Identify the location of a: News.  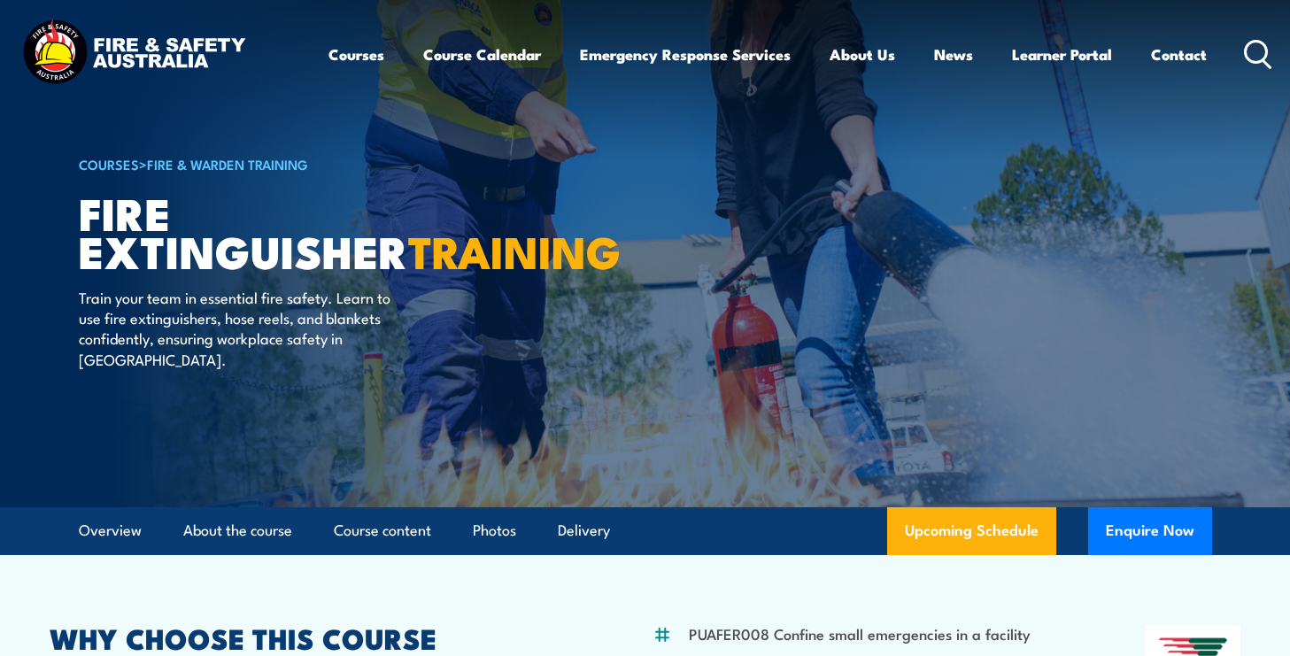
(954, 54).